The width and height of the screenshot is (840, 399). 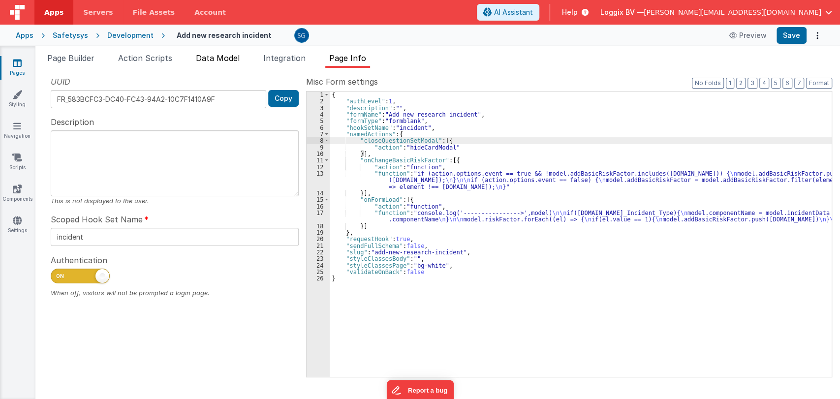 I want to click on div: 1, so click(x=318, y=95).